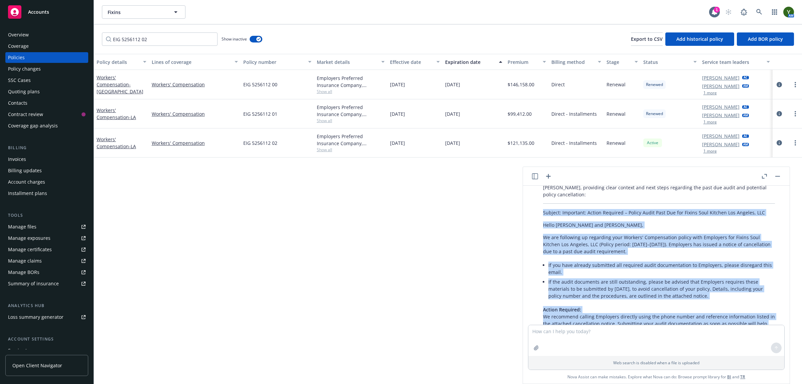 The image size is (802, 384). What do you see at coordinates (47, 227) in the screenshot?
I see `a: Manage files` at bounding box center [47, 227].